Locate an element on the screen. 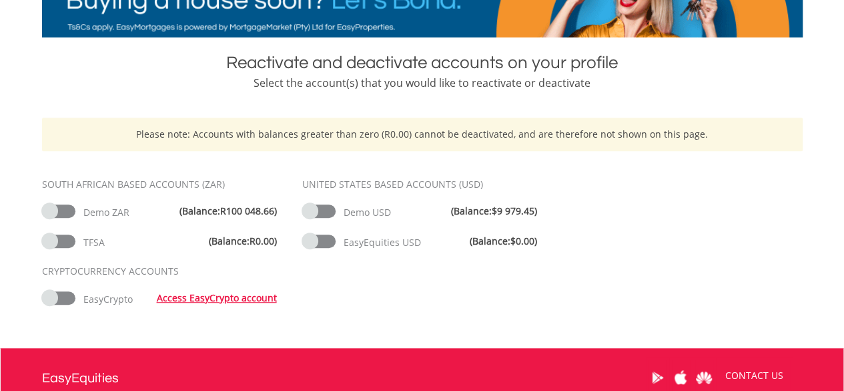  span: R0.00 is located at coordinates (262, 240).